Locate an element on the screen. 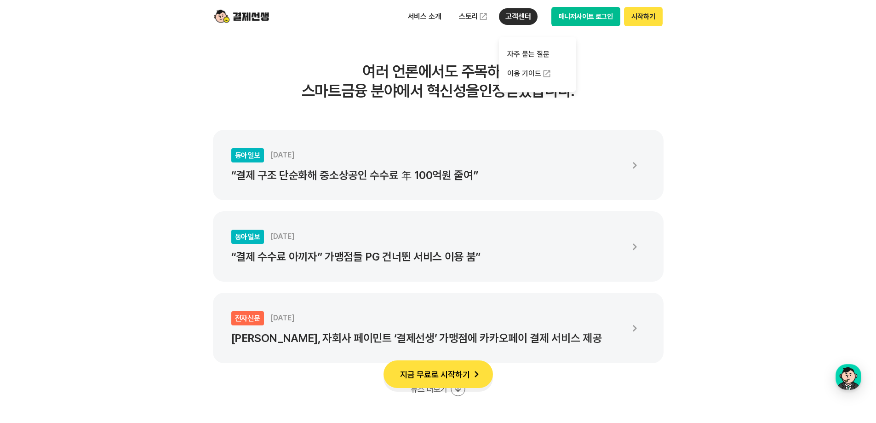 The image size is (876, 423). p: “결제 수수료 아끼자” 가맹점들 PG 건너뛴 서비스 이용 붐” is located at coordinates (427, 257).